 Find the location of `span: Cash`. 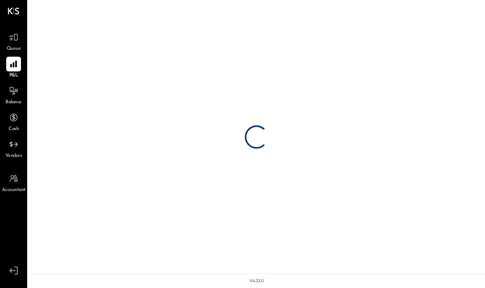

span: Cash is located at coordinates (14, 129).